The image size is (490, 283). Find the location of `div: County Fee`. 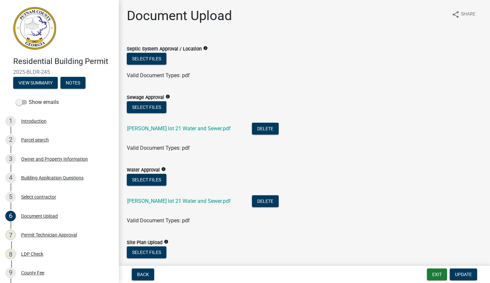

div: County Fee is located at coordinates (33, 273).